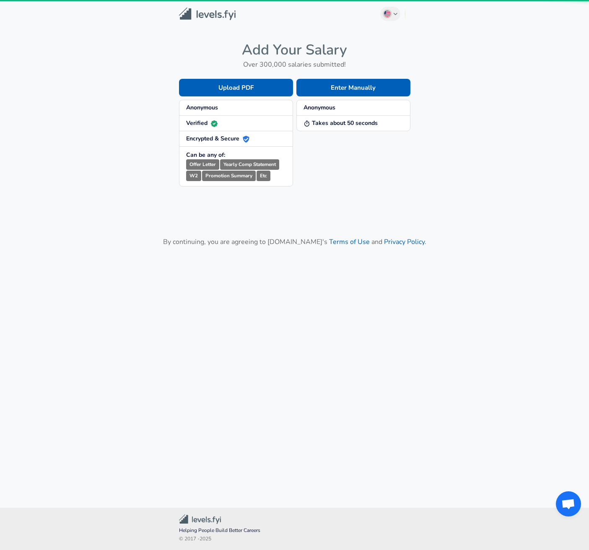 This screenshot has height=550, width=589. Describe the element at coordinates (194, 176) in the screenshot. I see `small: W2` at that location.